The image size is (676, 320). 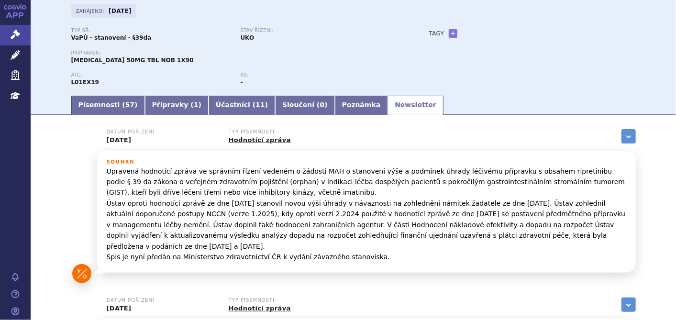 What do you see at coordinates (366, 162) in the screenshot?
I see `h3: Souhrn` at bounding box center [366, 162].